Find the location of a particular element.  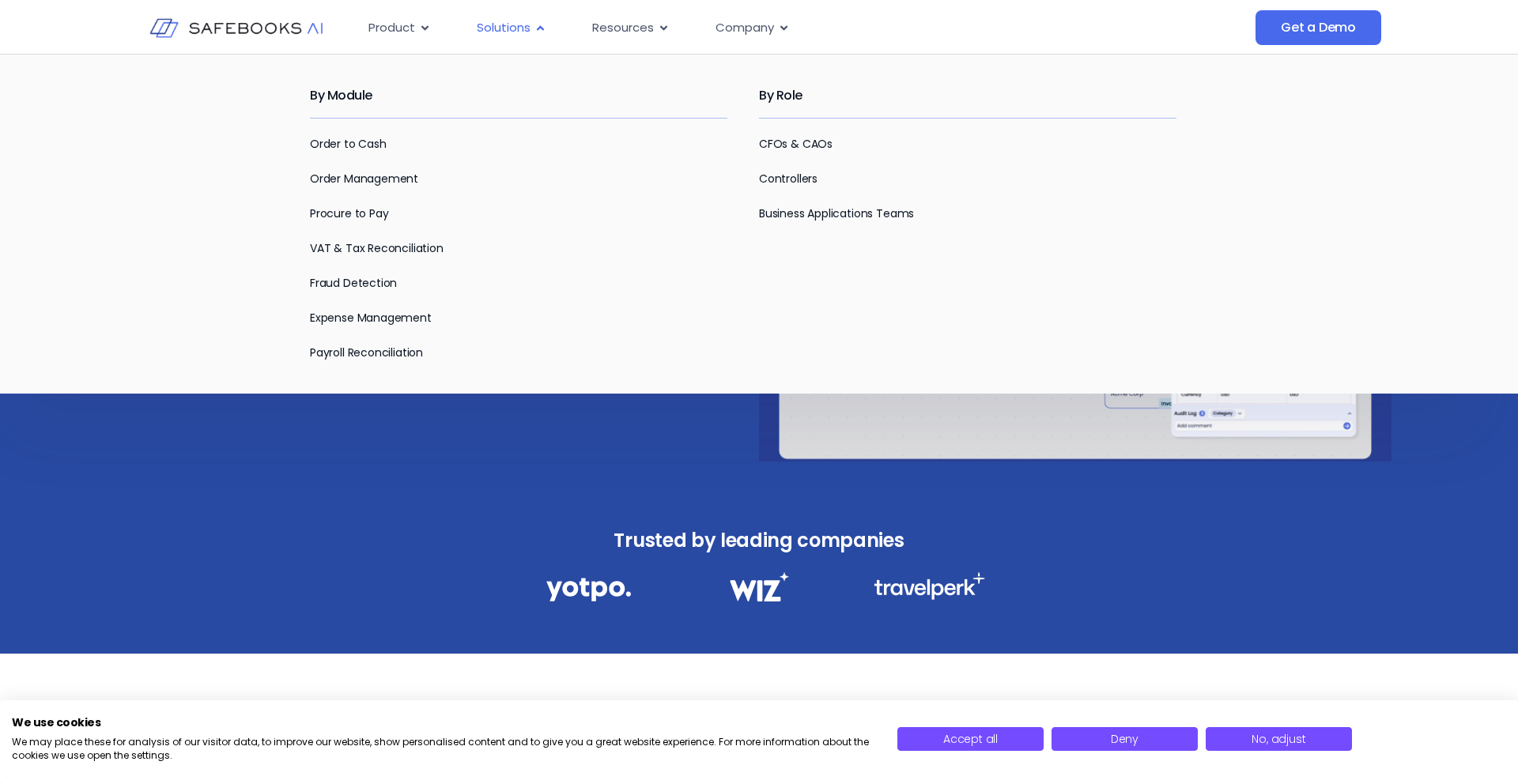

h3: Trusted by leading companies is located at coordinates (759, 541).